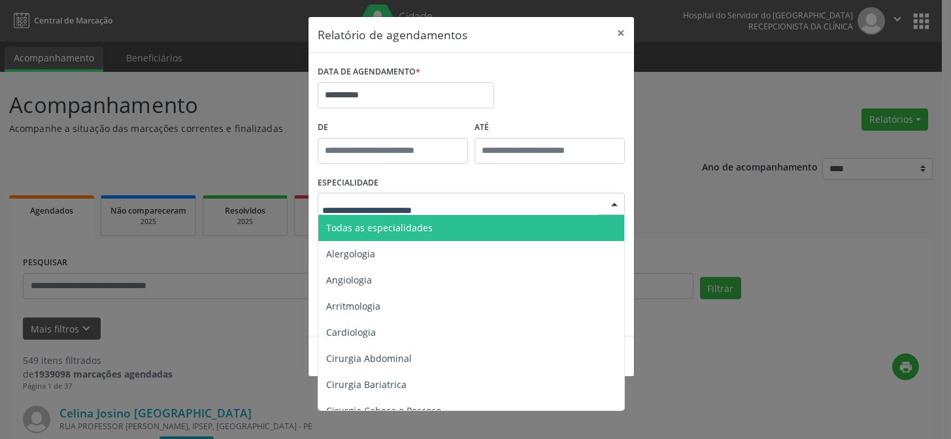 The image size is (951, 439). Describe the element at coordinates (349, 280) in the screenshot. I see `span: Angiologia` at that location.